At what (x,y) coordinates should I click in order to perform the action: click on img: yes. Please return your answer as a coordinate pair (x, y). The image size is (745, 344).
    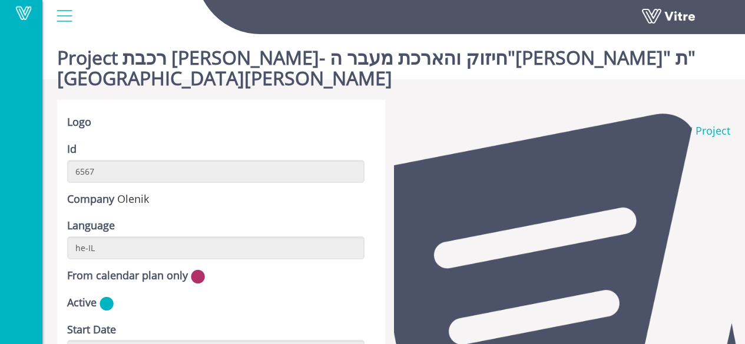
    Looking at the image, I should click on (107, 304).